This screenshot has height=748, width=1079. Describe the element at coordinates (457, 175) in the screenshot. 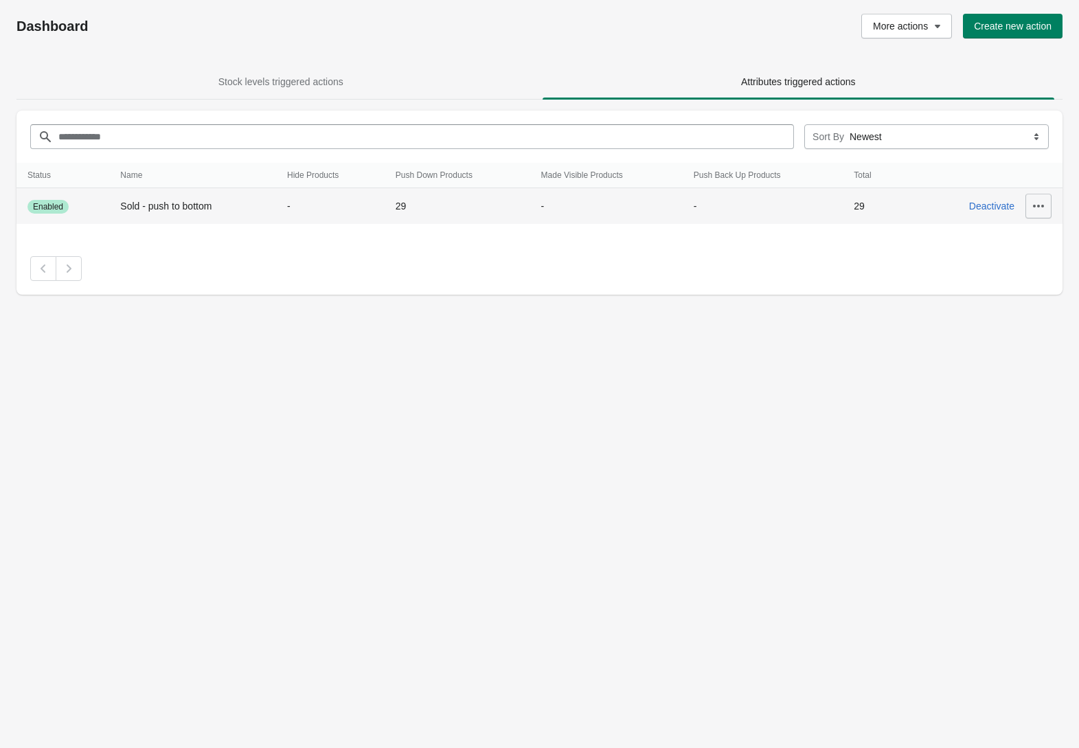

I see `th: Push Down Products` at that location.